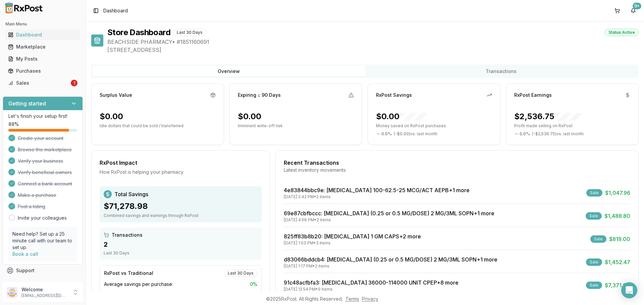 This screenshot has height=305, width=644. I want to click on button: Dashboard, so click(43, 35).